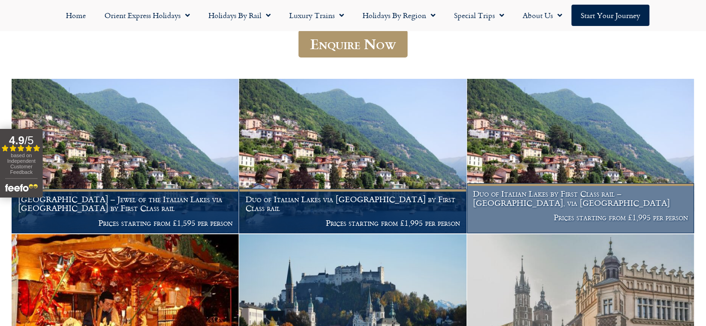  What do you see at coordinates (239, 15) in the screenshot?
I see `a: Holidays by Rail` at bounding box center [239, 15].